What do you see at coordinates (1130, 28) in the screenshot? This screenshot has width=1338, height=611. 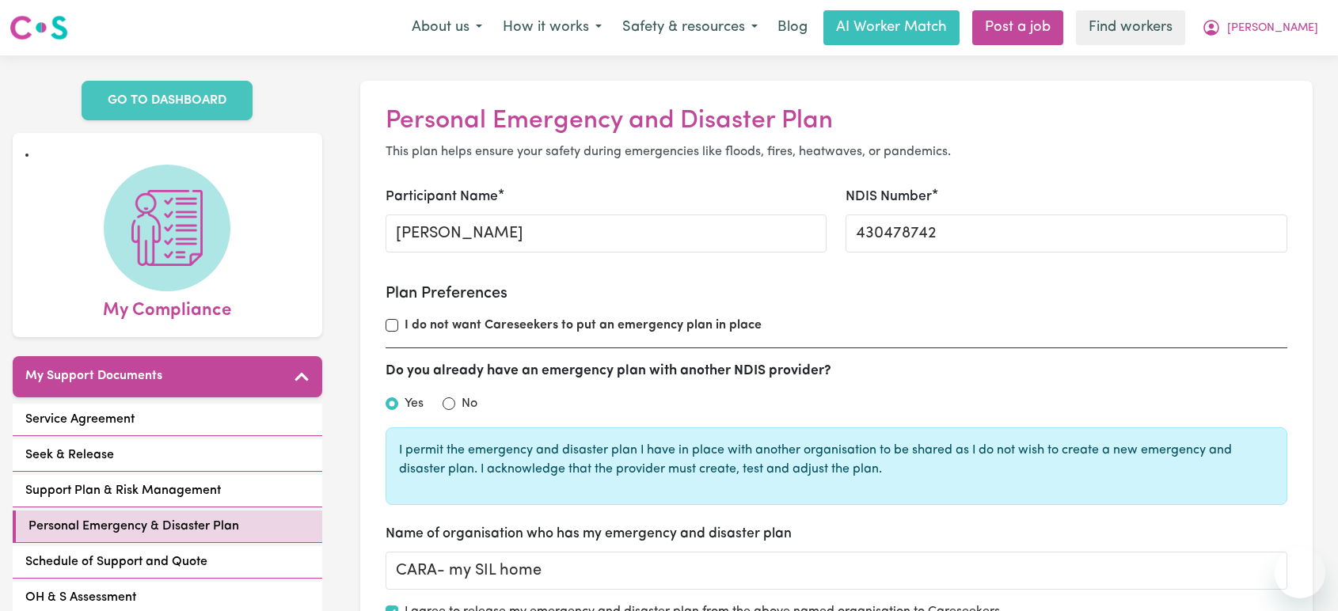 I see `a: Find workers` at bounding box center [1130, 28].